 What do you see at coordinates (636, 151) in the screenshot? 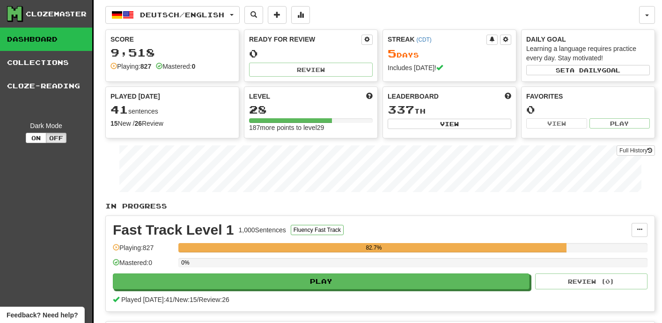
I see `a: Full History` at bounding box center [636, 151].